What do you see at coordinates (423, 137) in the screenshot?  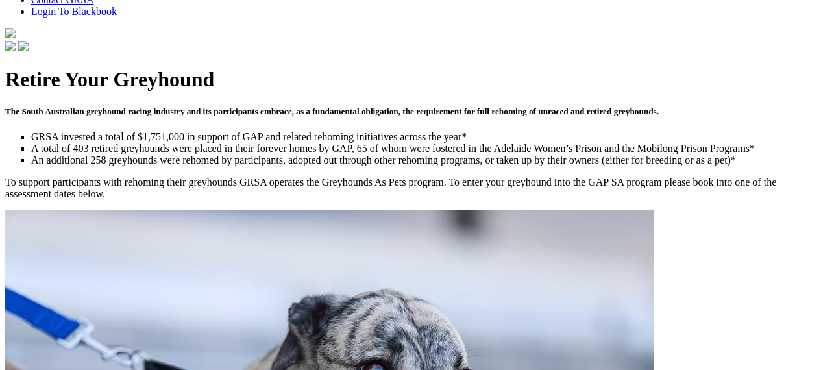 I see `li: GRSA invested a total of $1,751,000 in support of GAP and related rehoming initiatives across the...` at bounding box center [423, 137].